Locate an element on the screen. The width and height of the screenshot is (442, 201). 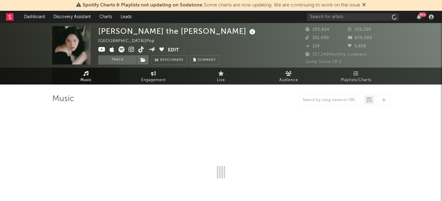
span: Dismiss is located at coordinates (364, 5).